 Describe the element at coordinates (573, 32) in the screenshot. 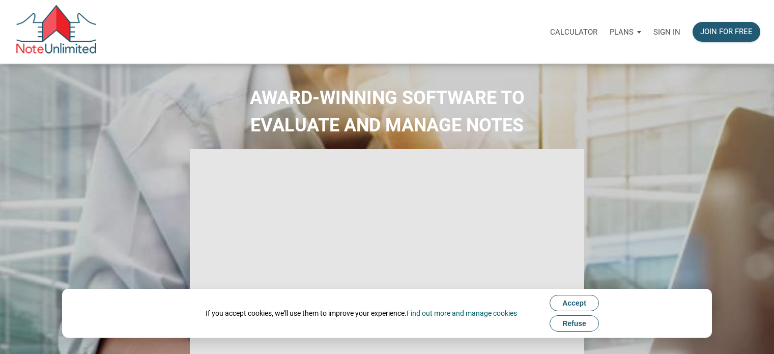

I see `a: Calculator` at that location.